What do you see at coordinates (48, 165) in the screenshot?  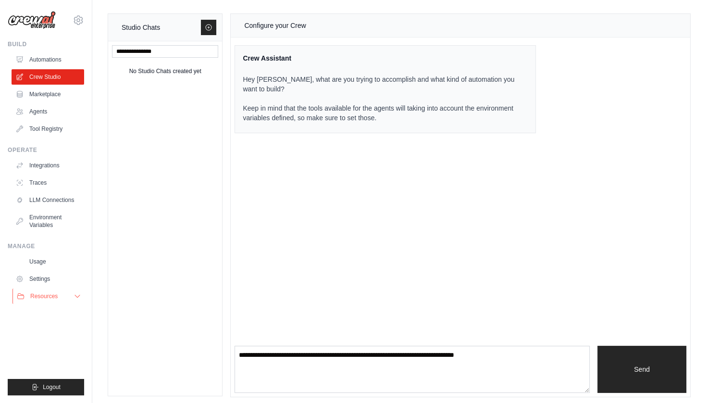 I see `a: Integrations` at bounding box center [48, 165].